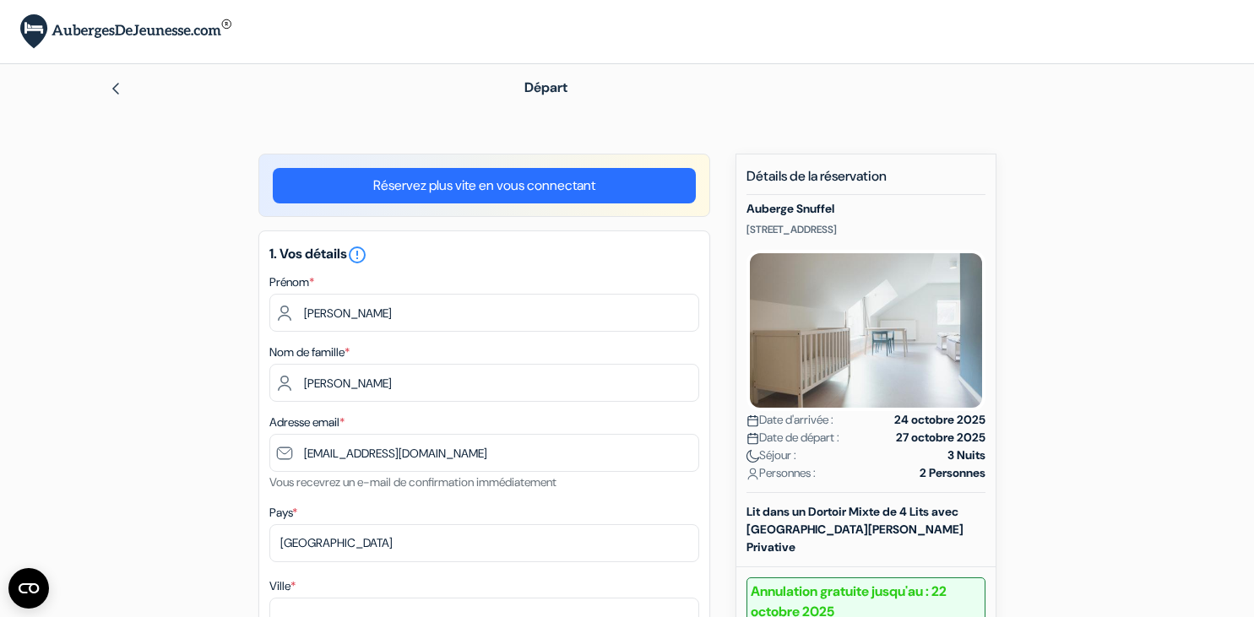  What do you see at coordinates (940, 420) in the screenshot?
I see `strong: 24 octobre 2025` at bounding box center [940, 420].